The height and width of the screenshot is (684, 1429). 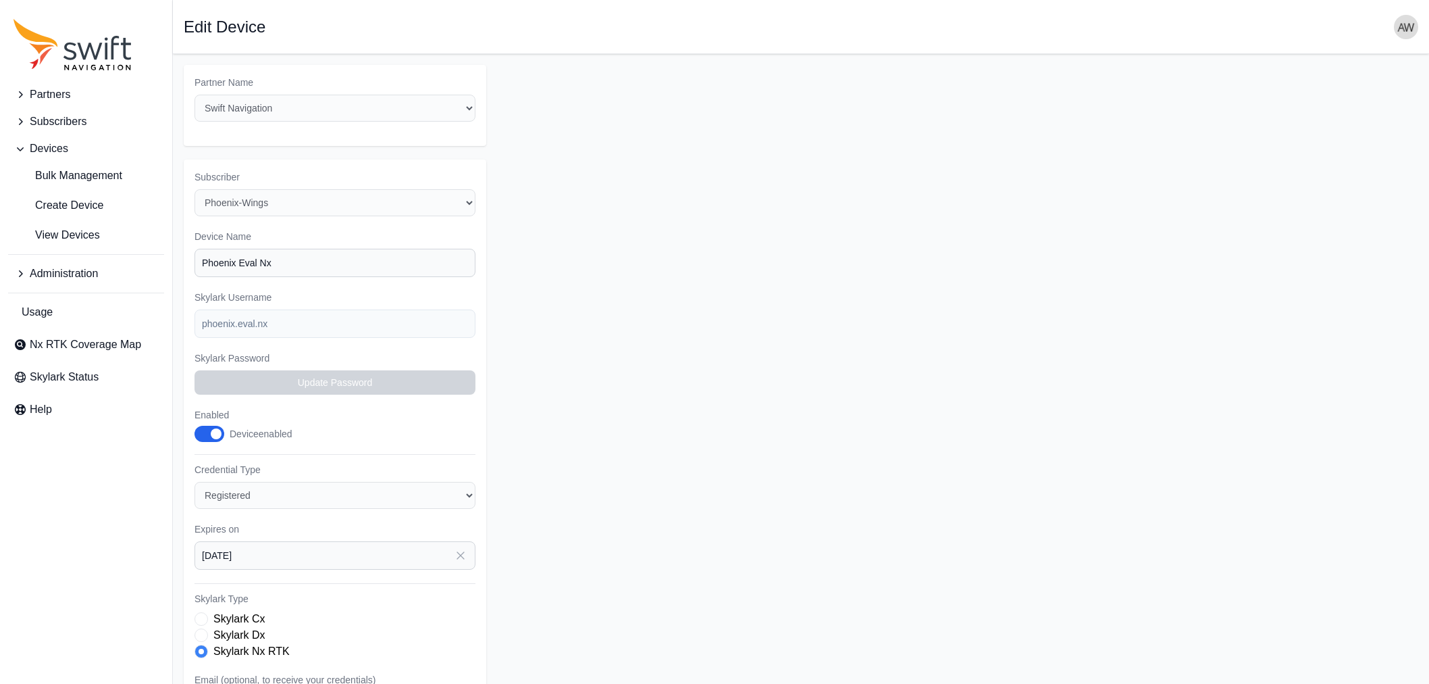 I want to click on span: Nx RTK Coverage Map, so click(x=85, y=345).